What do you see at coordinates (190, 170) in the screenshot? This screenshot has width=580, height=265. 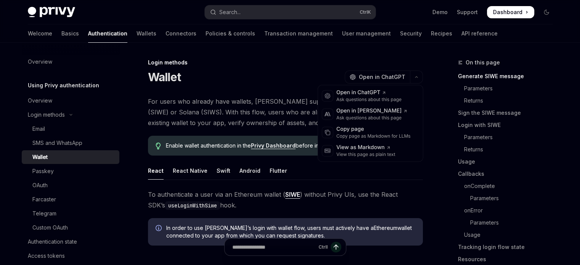 I see `div: React Native` at bounding box center [190, 170].